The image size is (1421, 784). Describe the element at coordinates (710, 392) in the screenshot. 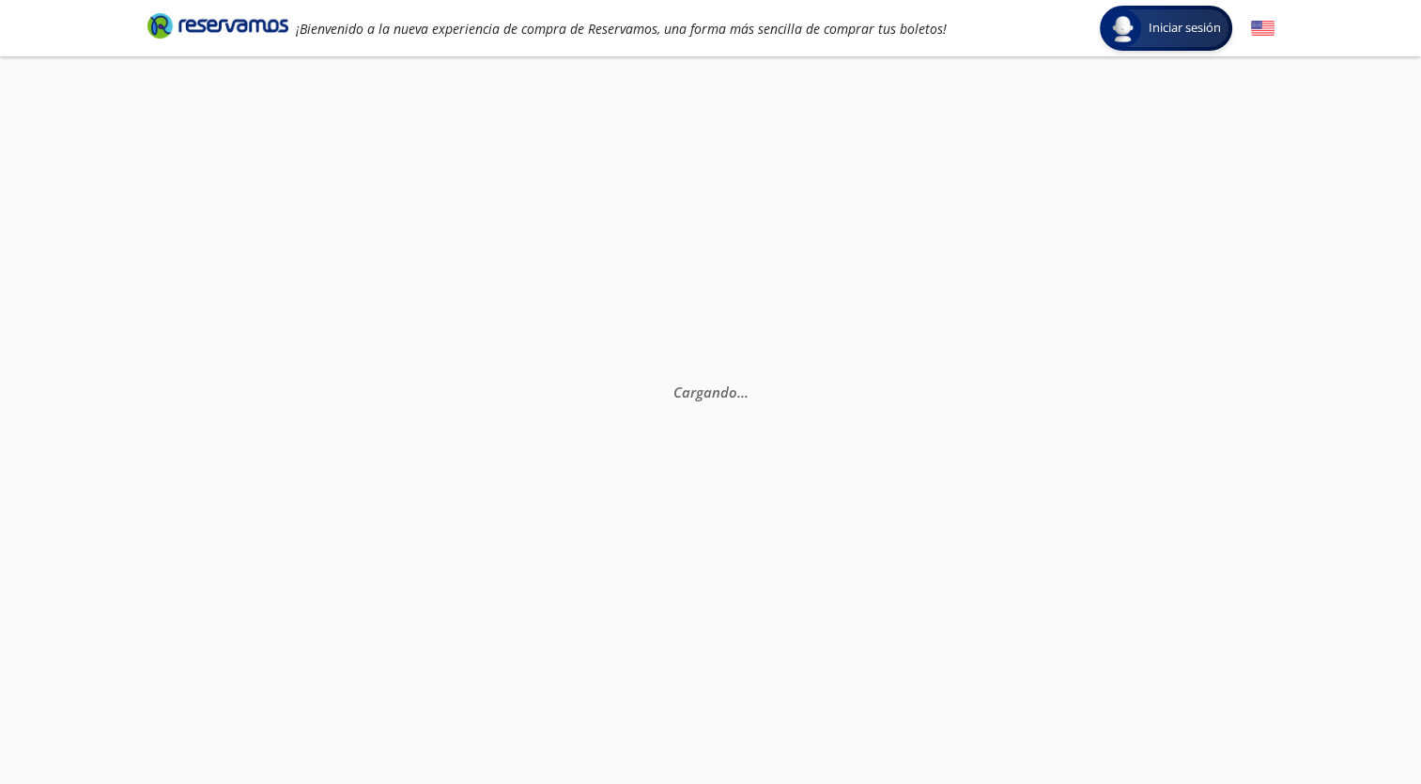

I see `em: Cargando` at that location.